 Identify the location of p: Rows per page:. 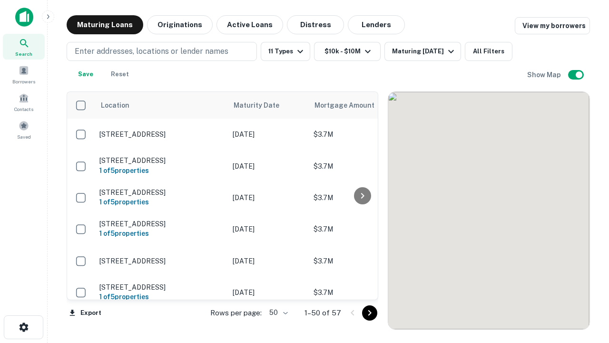
(236, 313).